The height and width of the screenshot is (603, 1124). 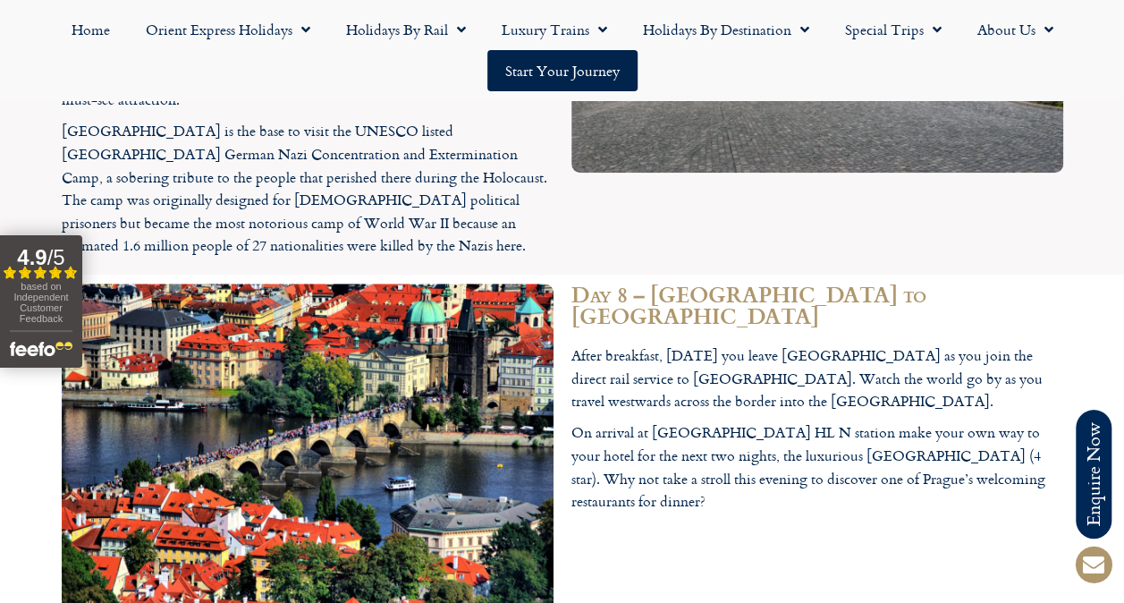 I want to click on a: Orient Express Holidays, so click(x=228, y=30).